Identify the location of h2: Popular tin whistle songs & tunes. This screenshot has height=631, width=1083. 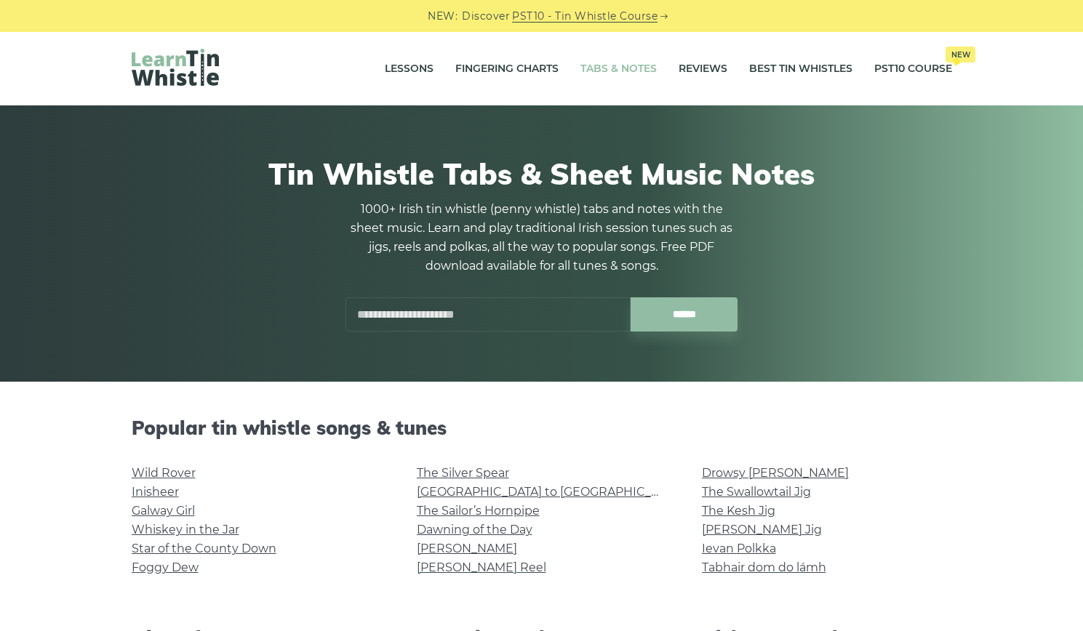
(542, 428).